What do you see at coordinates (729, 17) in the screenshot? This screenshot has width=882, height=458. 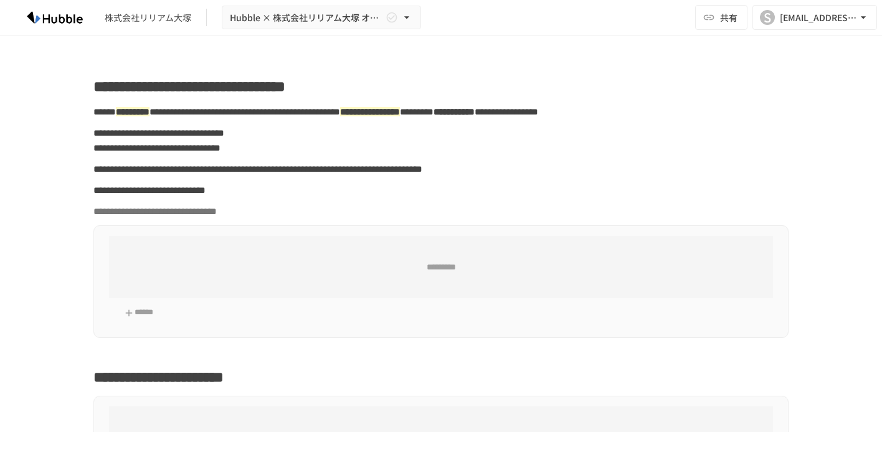 I see `span: 共有` at bounding box center [729, 17].